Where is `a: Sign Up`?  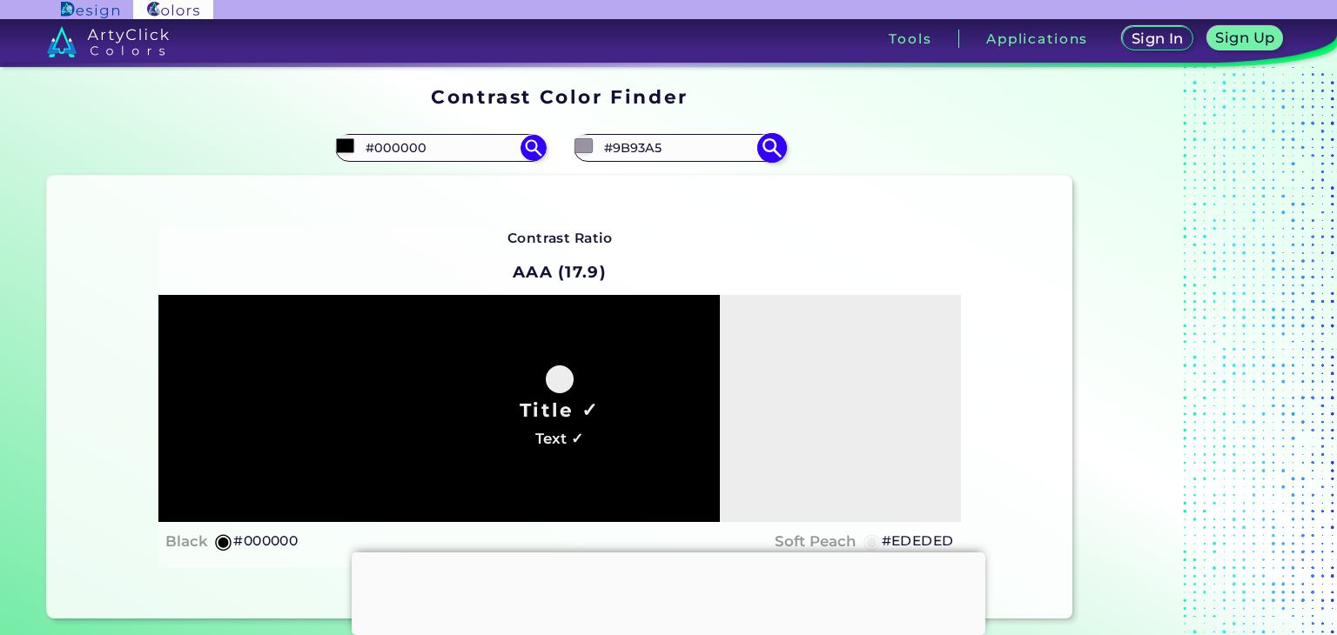
a: Sign Up is located at coordinates (1244, 38).